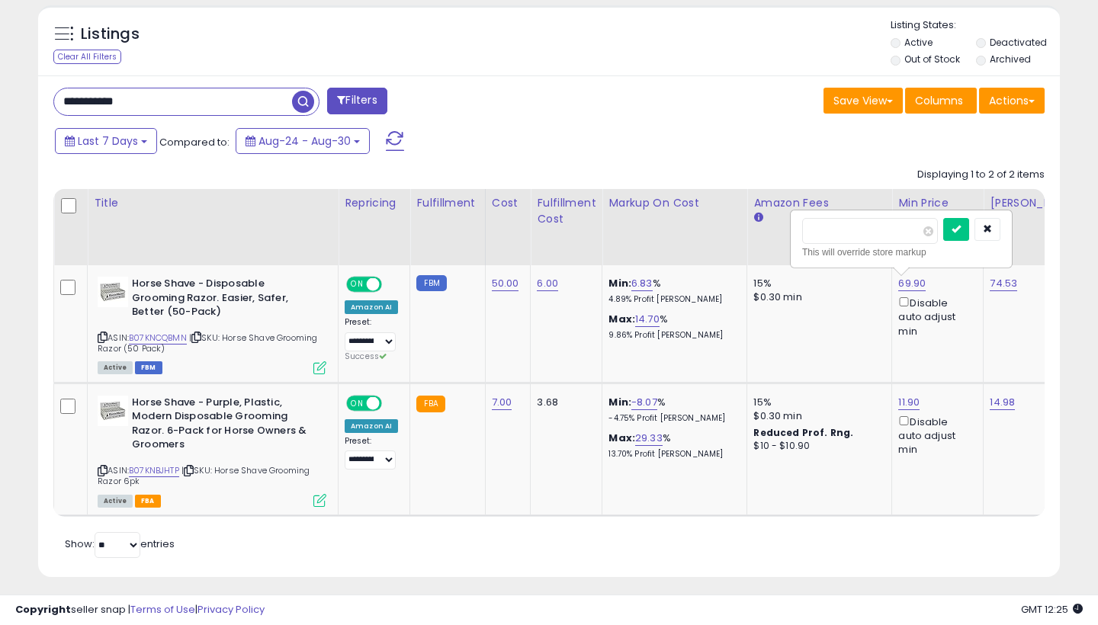  Describe the element at coordinates (566, 211) in the screenshot. I see `div: Fulfillment Cost` at that location.